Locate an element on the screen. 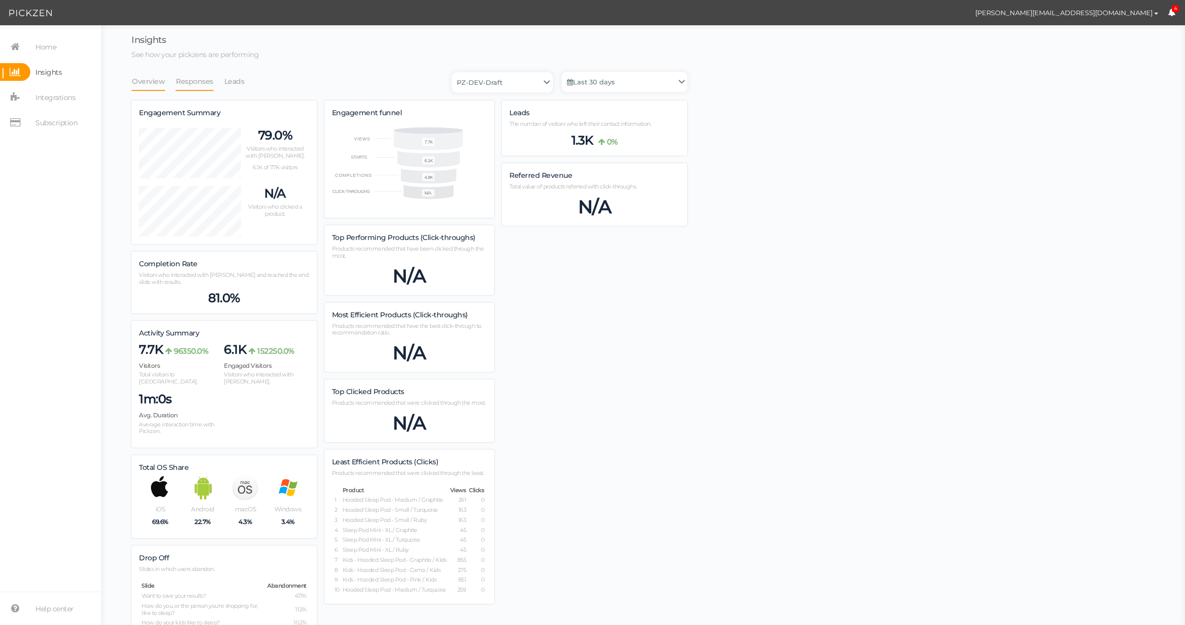 This screenshot has height=625, width=1185. span: Products recommended that have been clicked through the most. is located at coordinates (408, 252).